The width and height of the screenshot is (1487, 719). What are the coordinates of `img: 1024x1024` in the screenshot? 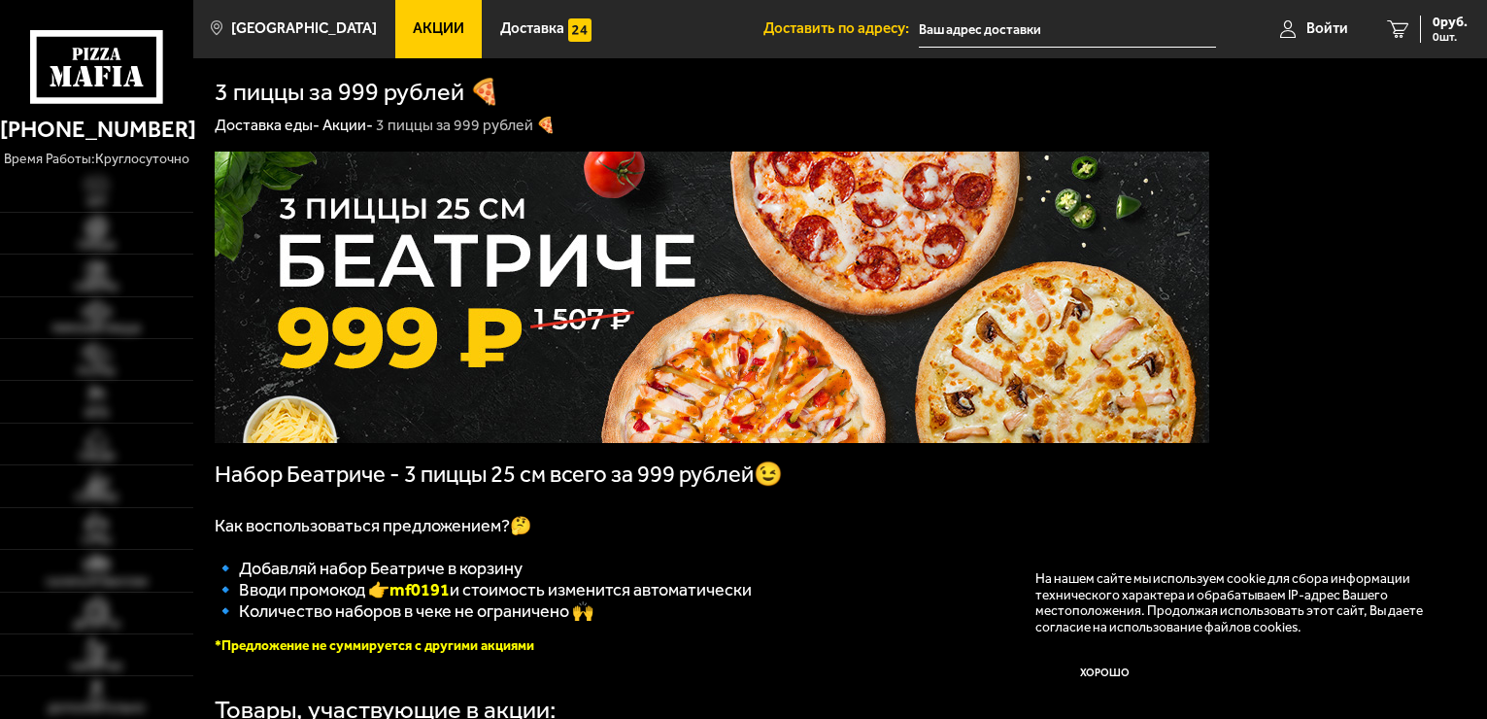 It's located at (712, 297).